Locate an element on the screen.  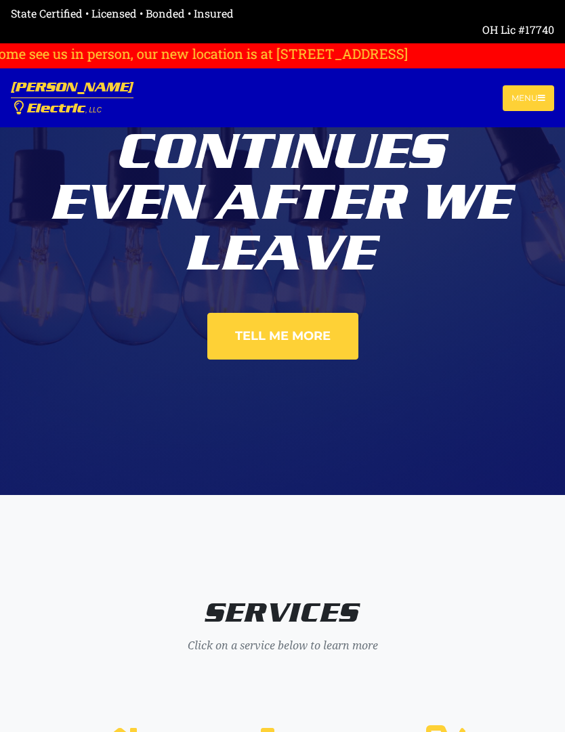
h3: Click on a service below to learn more is located at coordinates (283, 646).